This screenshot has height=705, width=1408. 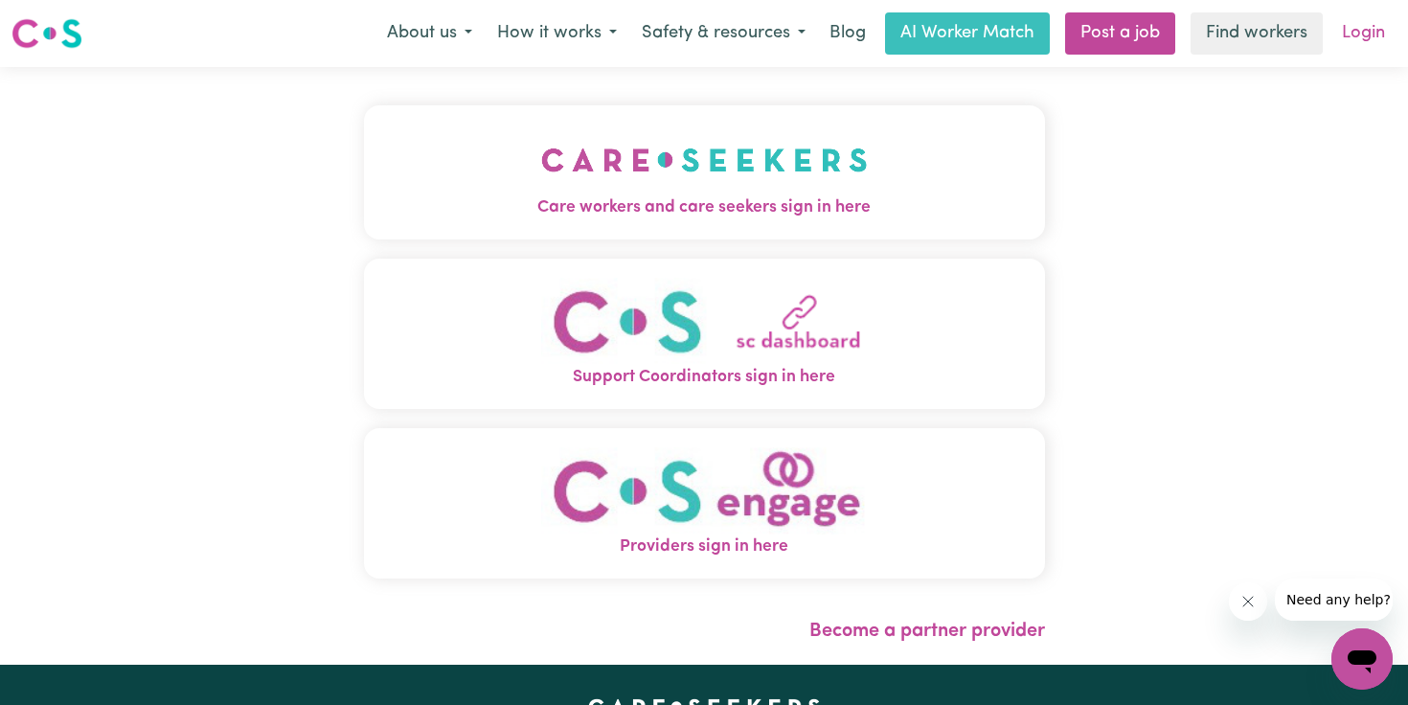 I want to click on img: Careseekers logo, so click(x=47, y=34).